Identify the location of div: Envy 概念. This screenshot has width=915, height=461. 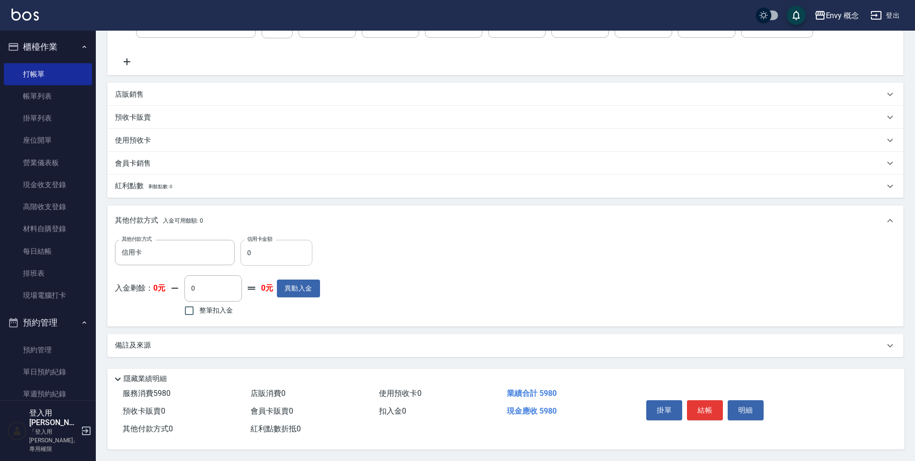
(842, 15).